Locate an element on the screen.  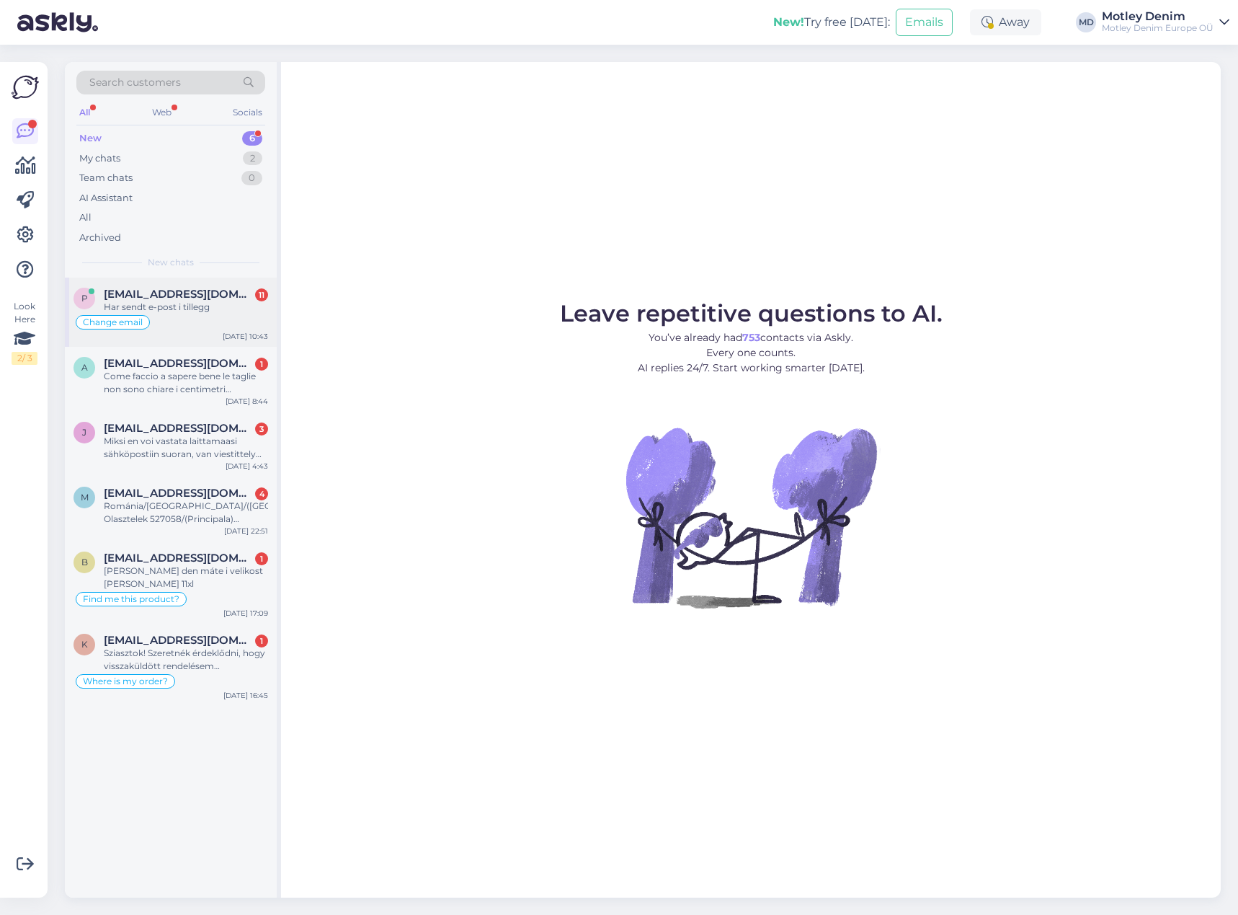
div: 0 is located at coordinates (252, 178).